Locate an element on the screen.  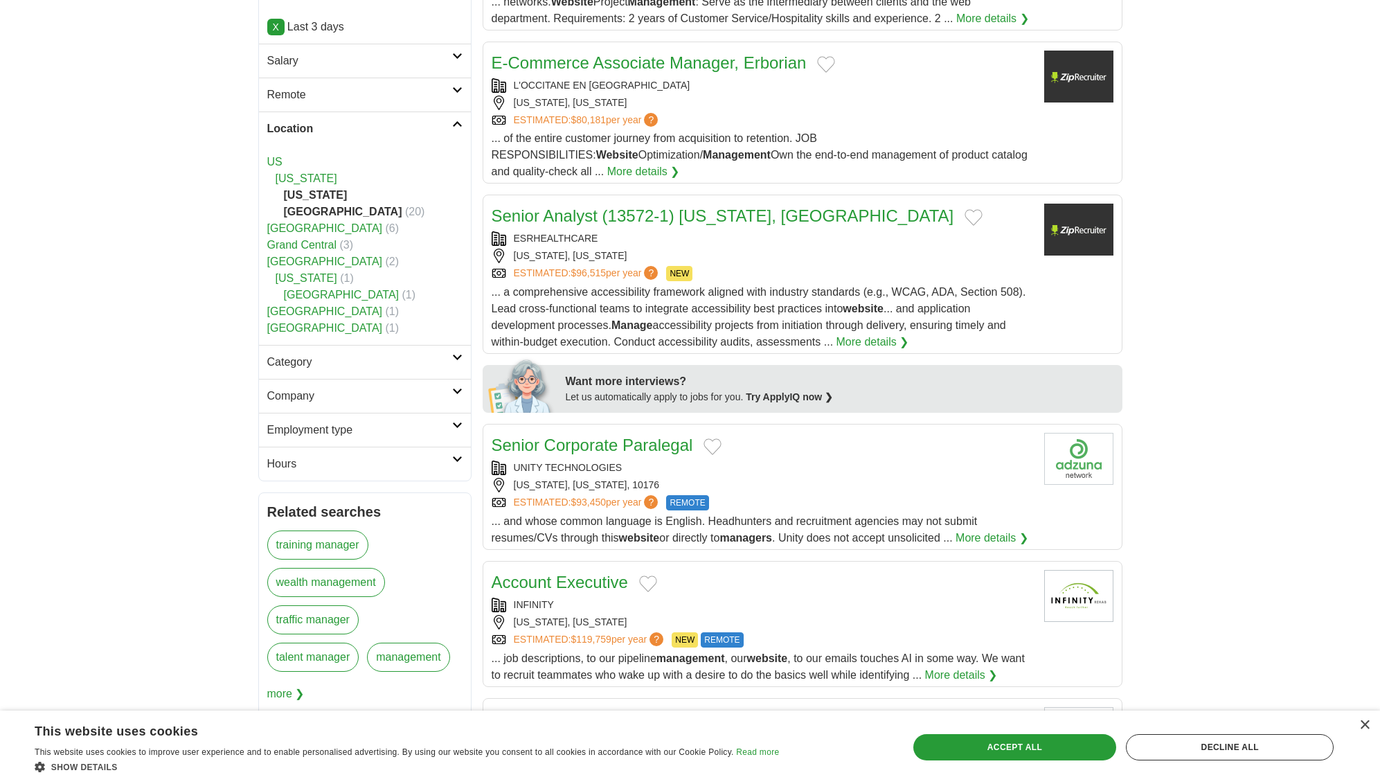
a: Program Manager, T Brand is located at coordinates (592, 719).